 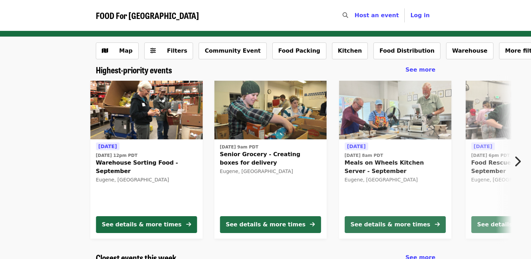 What do you see at coordinates (134, 69) in the screenshot?
I see `span: Highest-priority events` at bounding box center [134, 69].